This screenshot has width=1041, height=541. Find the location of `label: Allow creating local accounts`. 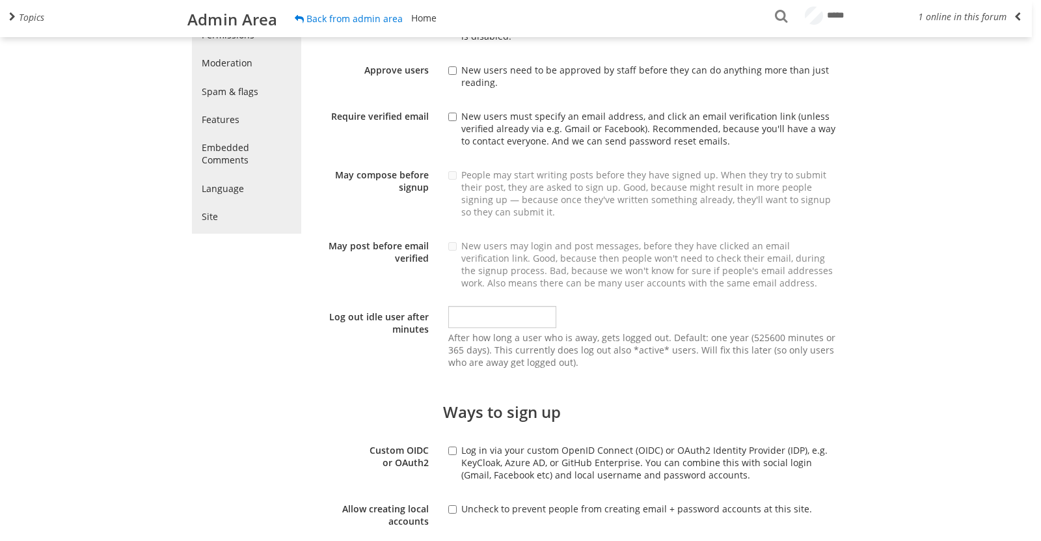

label: Allow creating local accounts is located at coordinates (370, 509).